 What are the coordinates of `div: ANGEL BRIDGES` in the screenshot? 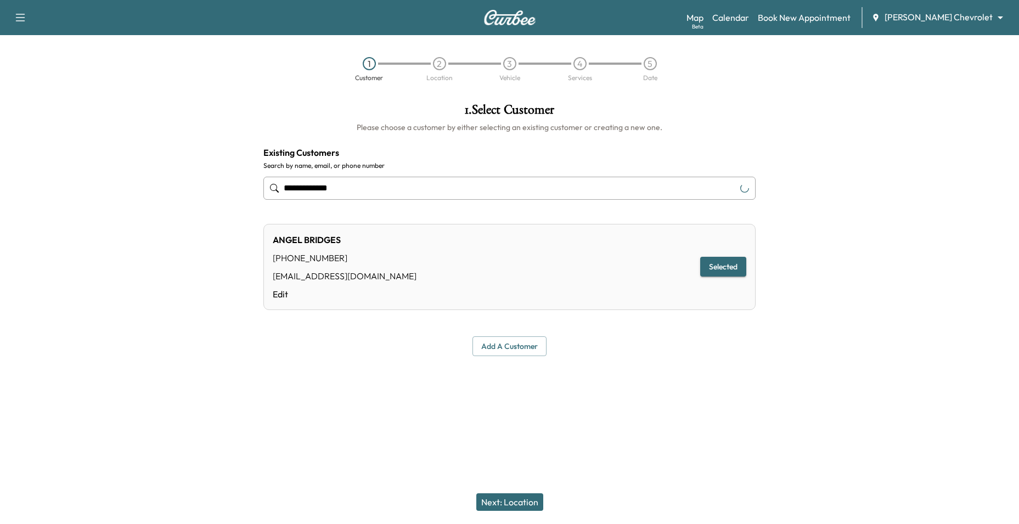 It's located at (345, 240).